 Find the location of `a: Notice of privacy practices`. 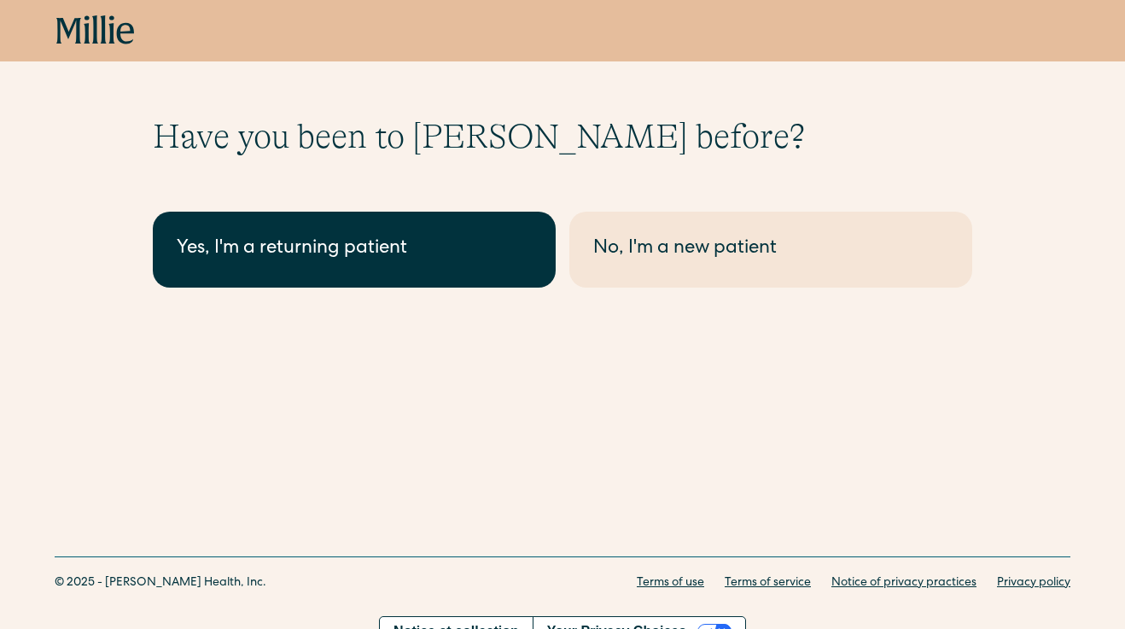

a: Notice of privacy practices is located at coordinates (904, 583).